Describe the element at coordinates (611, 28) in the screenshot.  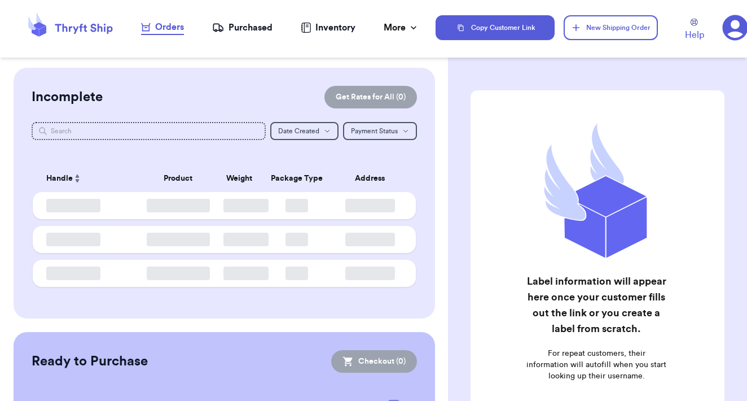
I see `button: New Shipping Order` at that location.